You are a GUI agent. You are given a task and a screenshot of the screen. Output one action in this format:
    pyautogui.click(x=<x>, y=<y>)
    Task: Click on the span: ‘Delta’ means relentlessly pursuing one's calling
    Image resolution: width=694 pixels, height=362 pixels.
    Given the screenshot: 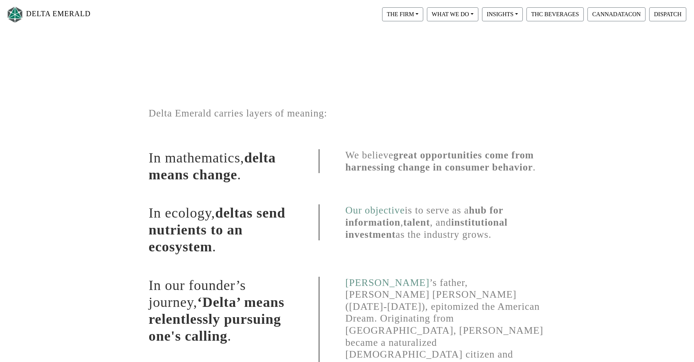 What is the action you would take?
    pyautogui.click(x=217, y=319)
    